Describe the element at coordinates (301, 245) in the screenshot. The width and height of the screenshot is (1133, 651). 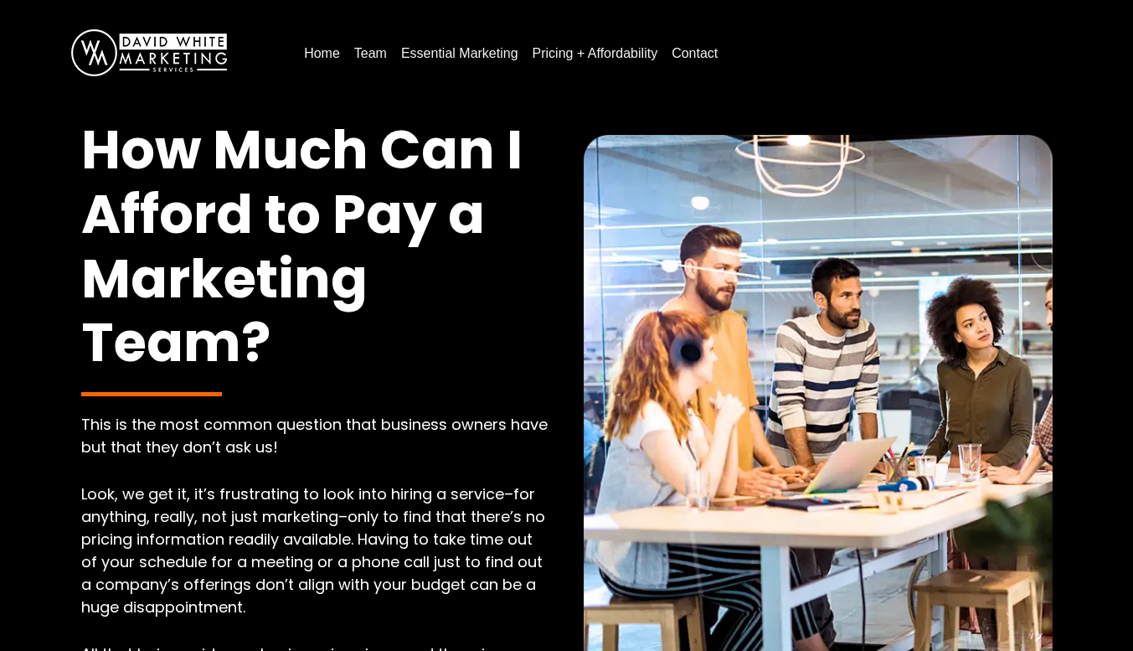
I see `span: How Much Can I Afford to Pay a Marketing Team?` at that location.